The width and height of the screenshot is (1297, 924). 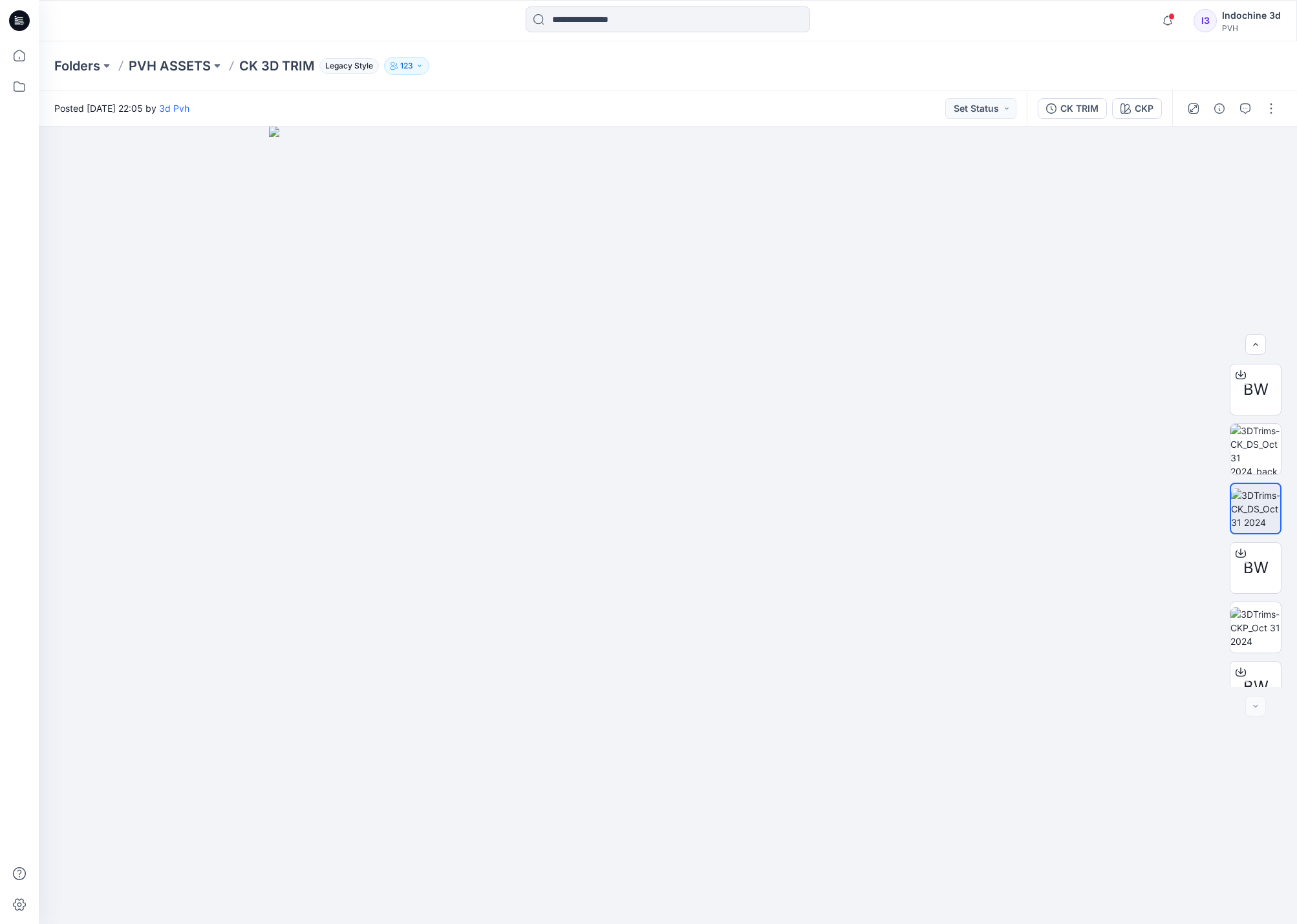 What do you see at coordinates (1079, 109) in the screenshot?
I see `div: CK TRIM` at bounding box center [1079, 109].